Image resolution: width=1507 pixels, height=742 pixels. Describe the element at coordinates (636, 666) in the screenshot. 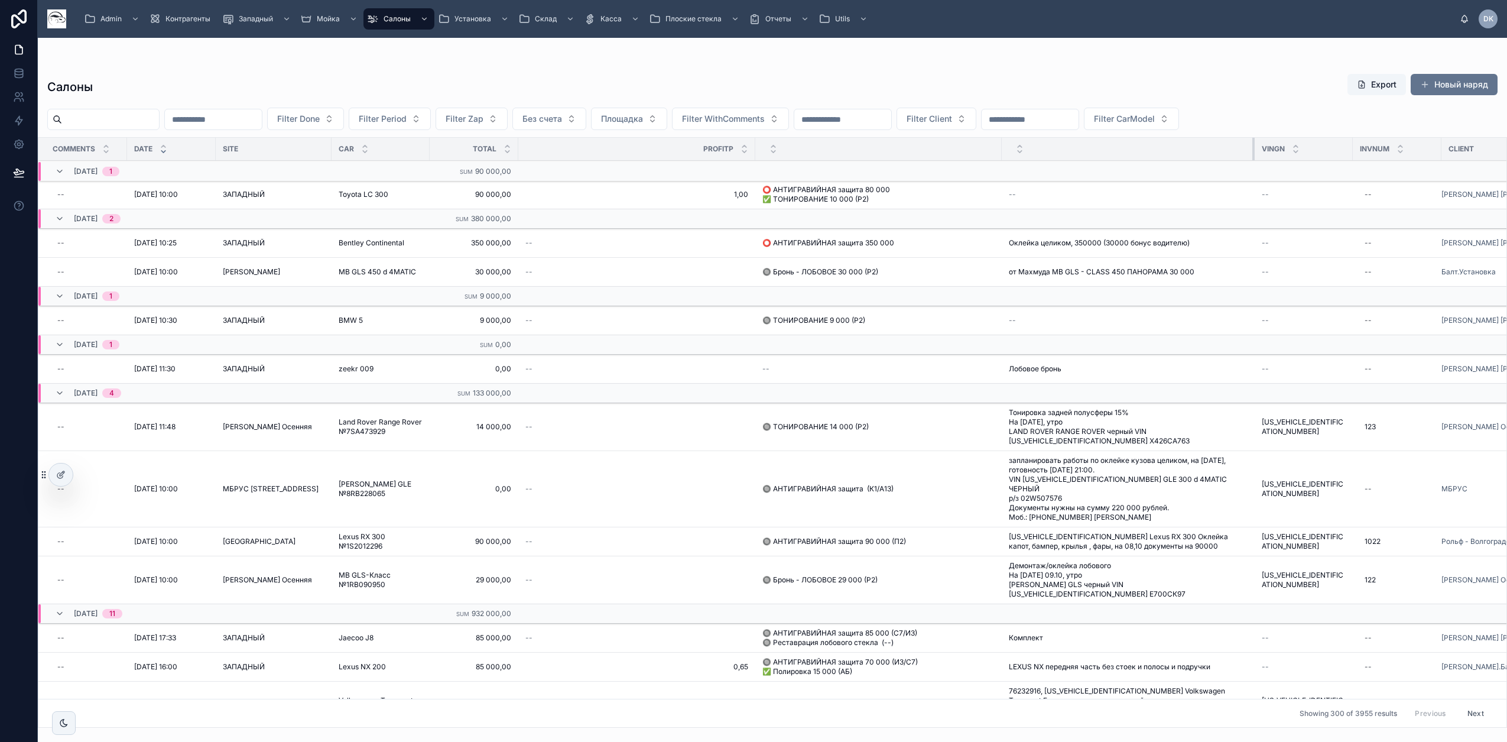

I see `a: 0,65` at that location.